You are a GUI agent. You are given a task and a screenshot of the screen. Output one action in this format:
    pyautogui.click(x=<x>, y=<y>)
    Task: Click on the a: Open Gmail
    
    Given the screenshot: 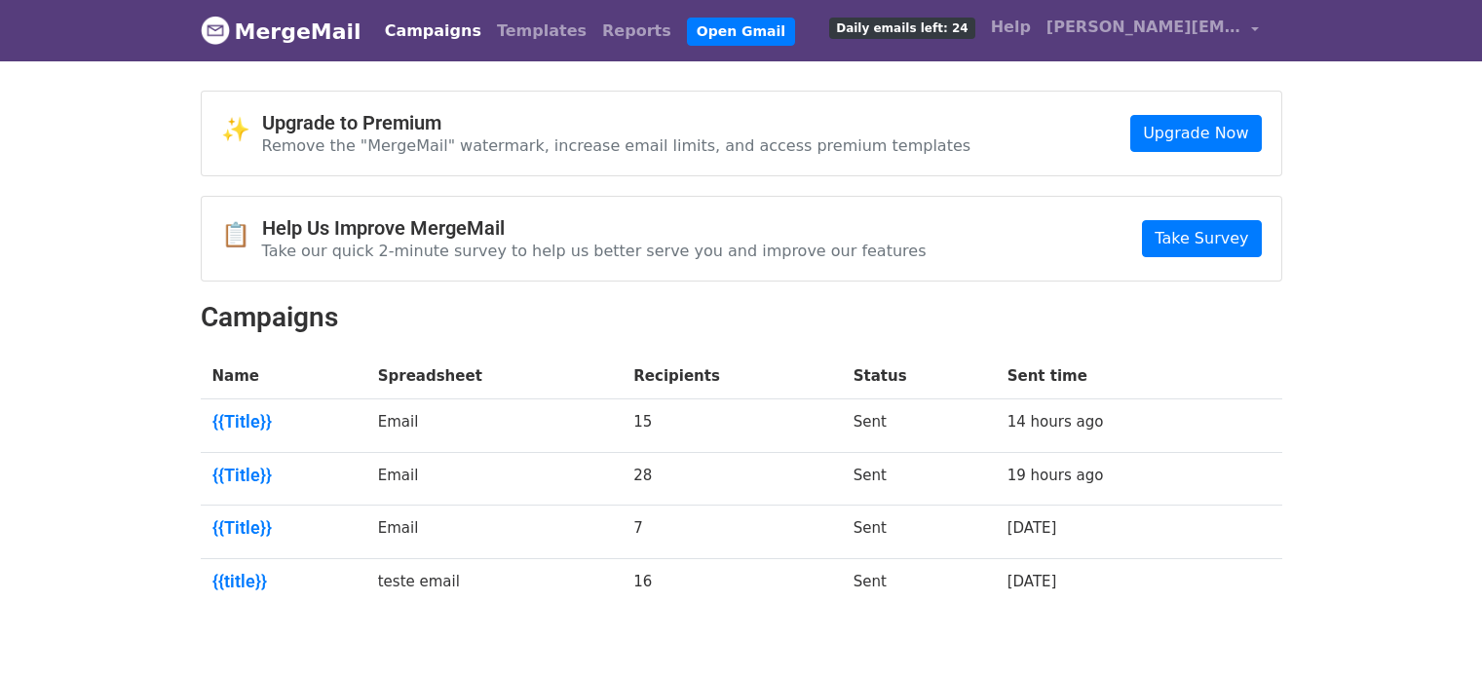 What is the action you would take?
    pyautogui.click(x=741, y=31)
    